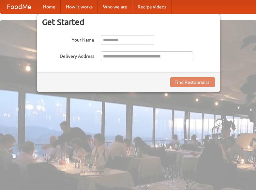 This screenshot has height=190, width=256. What do you see at coordinates (79, 7) in the screenshot?
I see `a: How it works` at bounding box center [79, 7].